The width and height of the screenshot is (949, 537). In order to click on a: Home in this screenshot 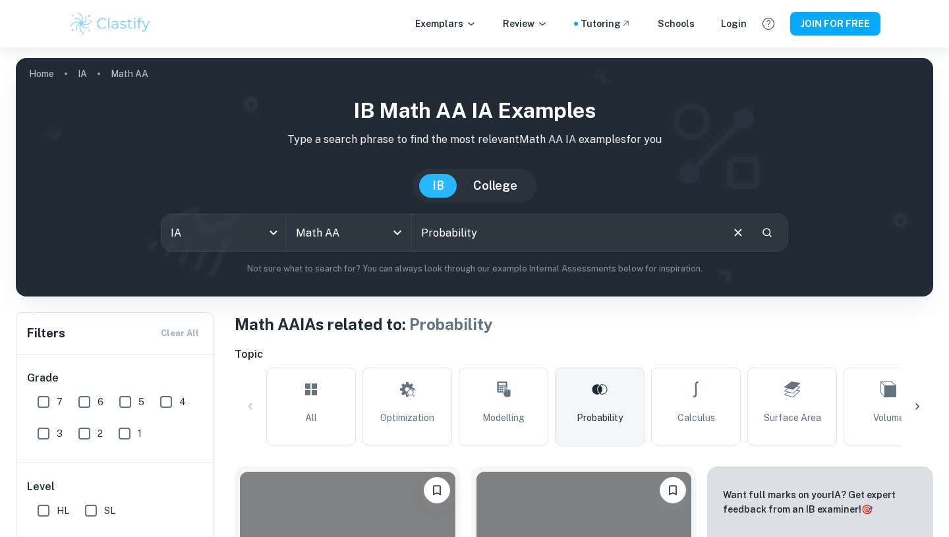, I will do `click(42, 74)`.